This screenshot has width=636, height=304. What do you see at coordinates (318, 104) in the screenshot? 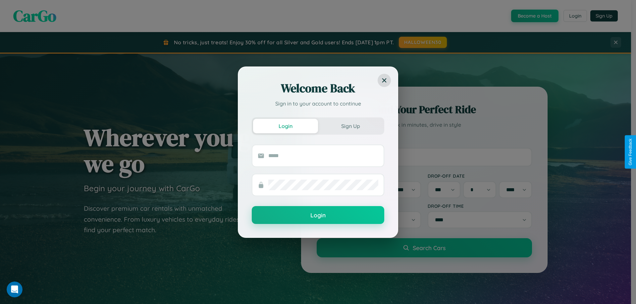
I see `p: Sign in to your account to continue` at bounding box center [318, 104].